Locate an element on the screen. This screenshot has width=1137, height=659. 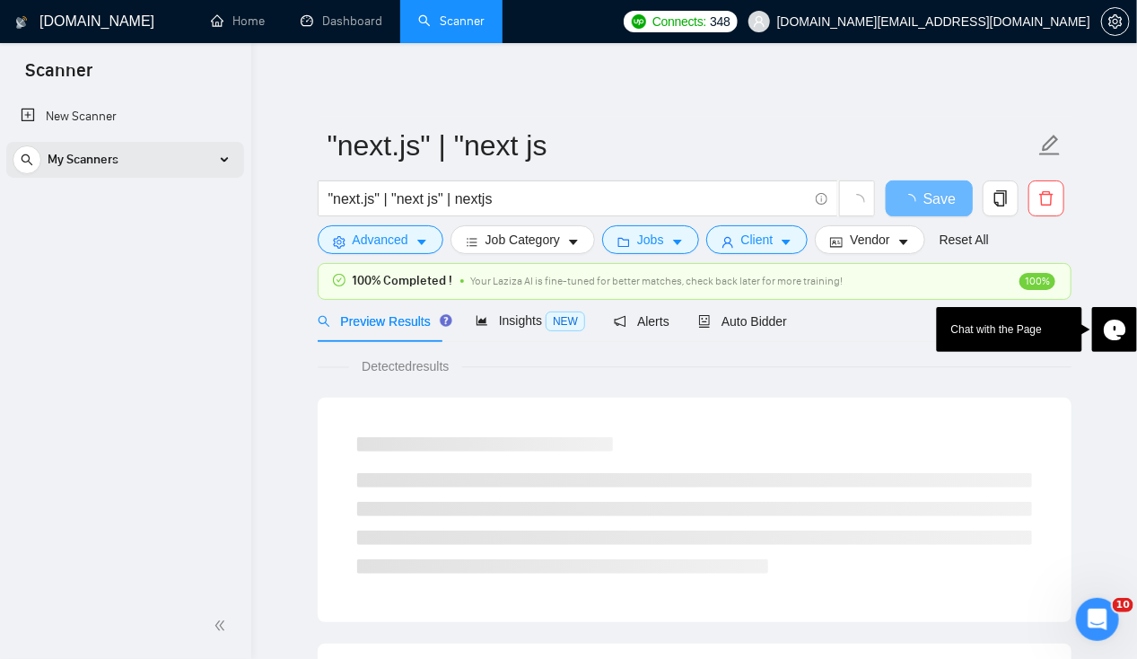
span: Detected results is located at coordinates (405, 366).